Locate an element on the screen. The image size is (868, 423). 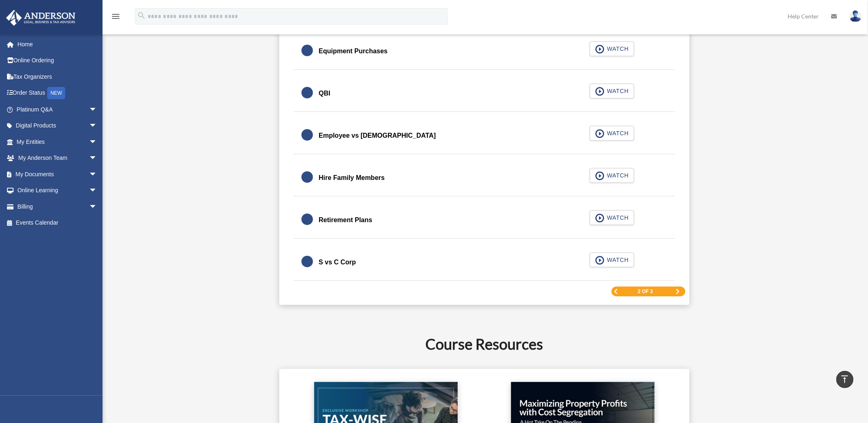
div: Hire Family Members is located at coordinates (352, 178).